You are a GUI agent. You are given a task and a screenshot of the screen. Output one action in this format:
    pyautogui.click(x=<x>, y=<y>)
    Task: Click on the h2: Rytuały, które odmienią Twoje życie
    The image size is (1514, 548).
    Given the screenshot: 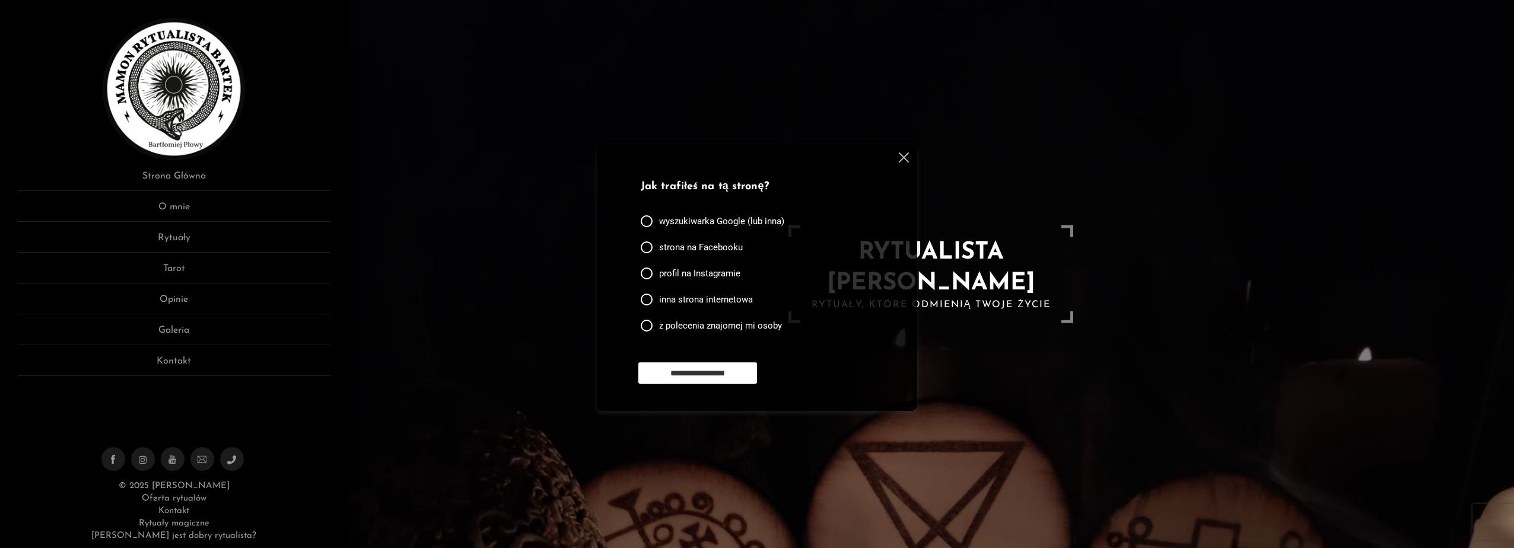 What is the action you would take?
    pyautogui.click(x=931, y=305)
    